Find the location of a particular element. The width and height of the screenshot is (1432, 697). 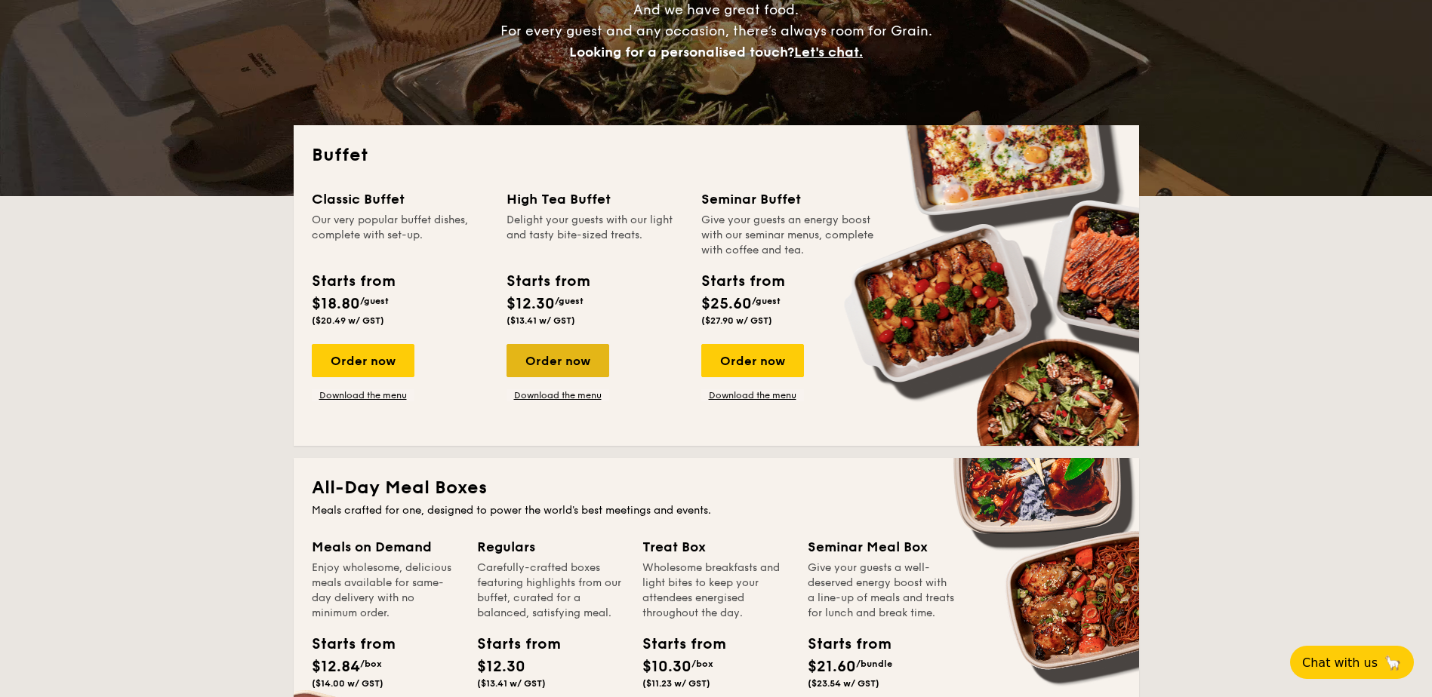

span: /bundle is located at coordinates (874, 664).